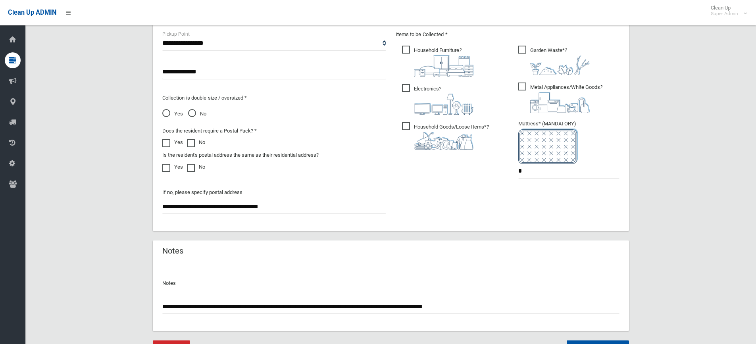  I want to click on label: If no, please specify postal address, so click(202, 192).